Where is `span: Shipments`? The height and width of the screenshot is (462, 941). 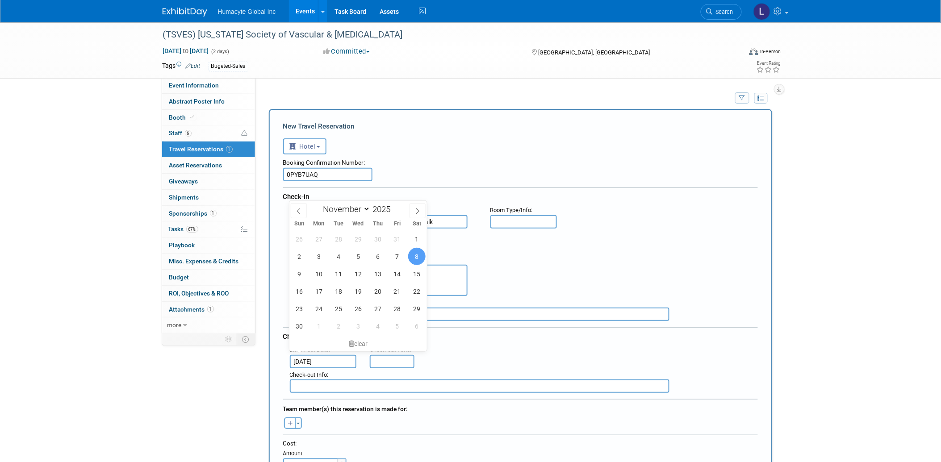
span: Shipments is located at coordinates (184, 197).